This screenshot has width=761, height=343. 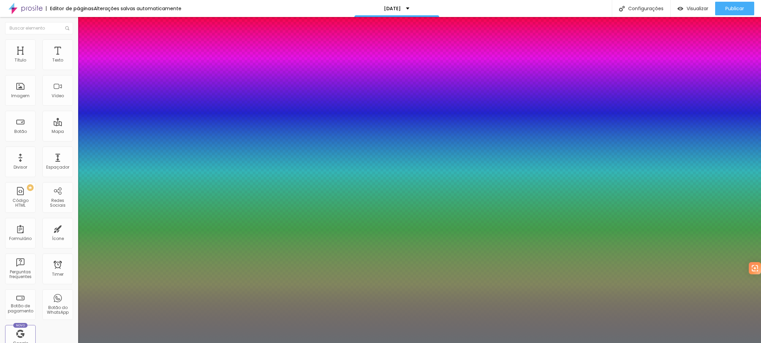 I want to click on div: Texto, so click(x=58, y=60).